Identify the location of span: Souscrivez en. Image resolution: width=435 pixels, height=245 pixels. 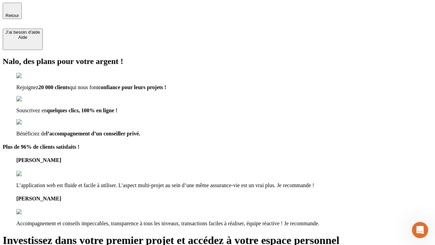
(31, 110).